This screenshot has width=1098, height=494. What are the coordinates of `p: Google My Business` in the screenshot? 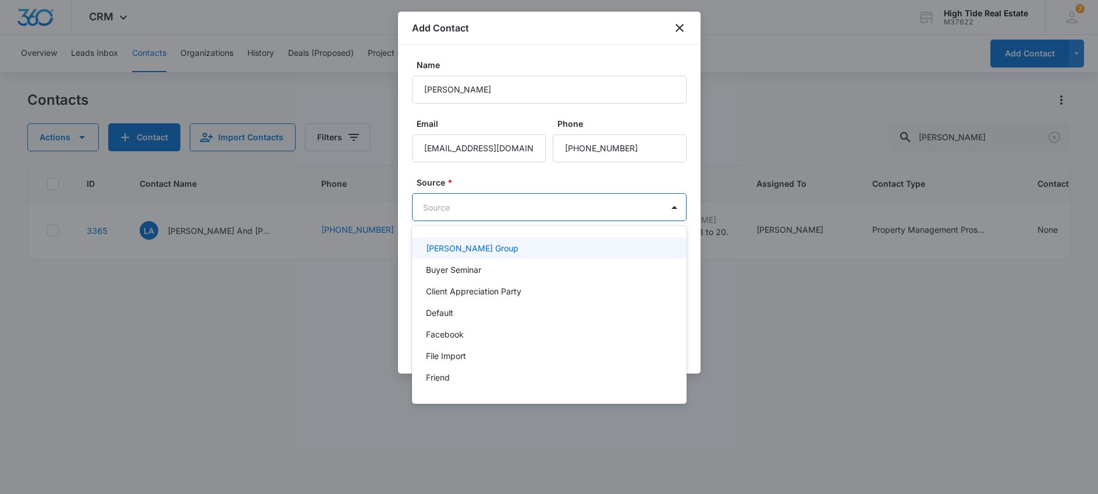 It's located at (464, 398).